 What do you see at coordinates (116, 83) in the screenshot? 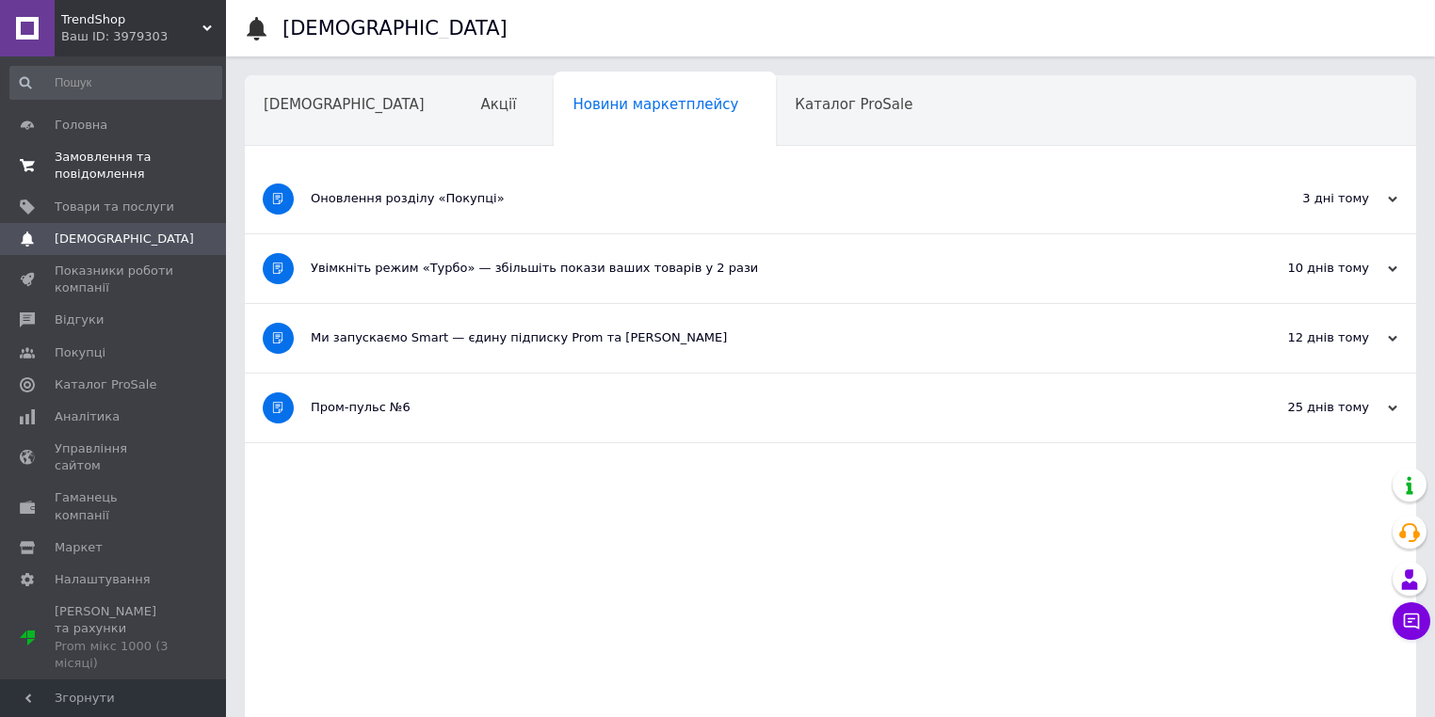
I see `input: Пошук` at bounding box center [116, 83].